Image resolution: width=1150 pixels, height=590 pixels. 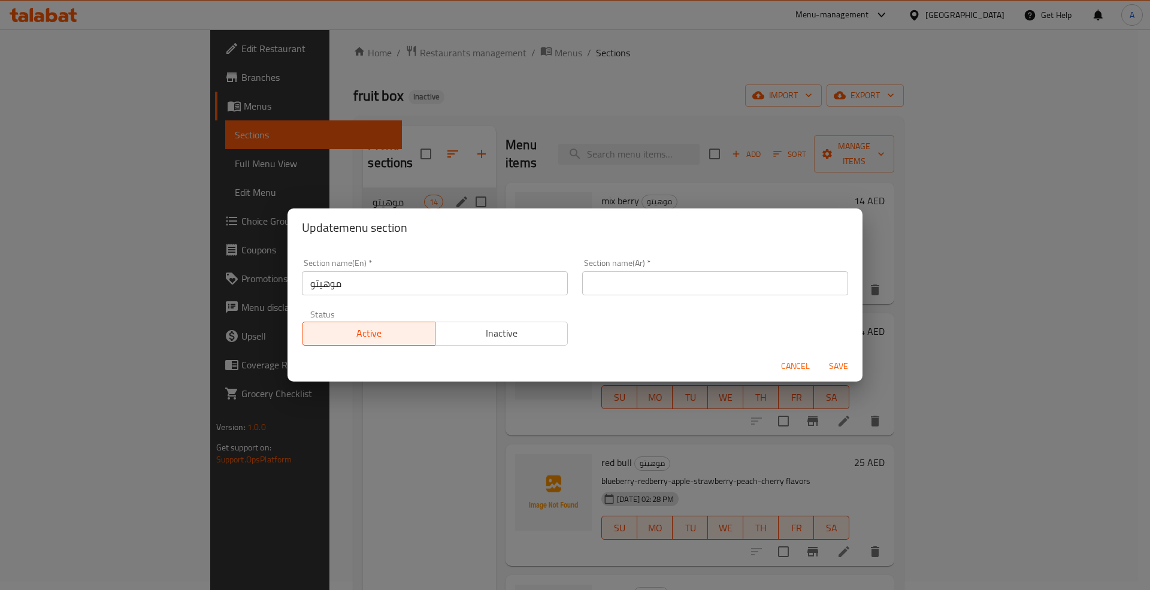 What do you see at coordinates (715, 283) in the screenshot?
I see `input: Please enter section name(ar)` at bounding box center [715, 283].